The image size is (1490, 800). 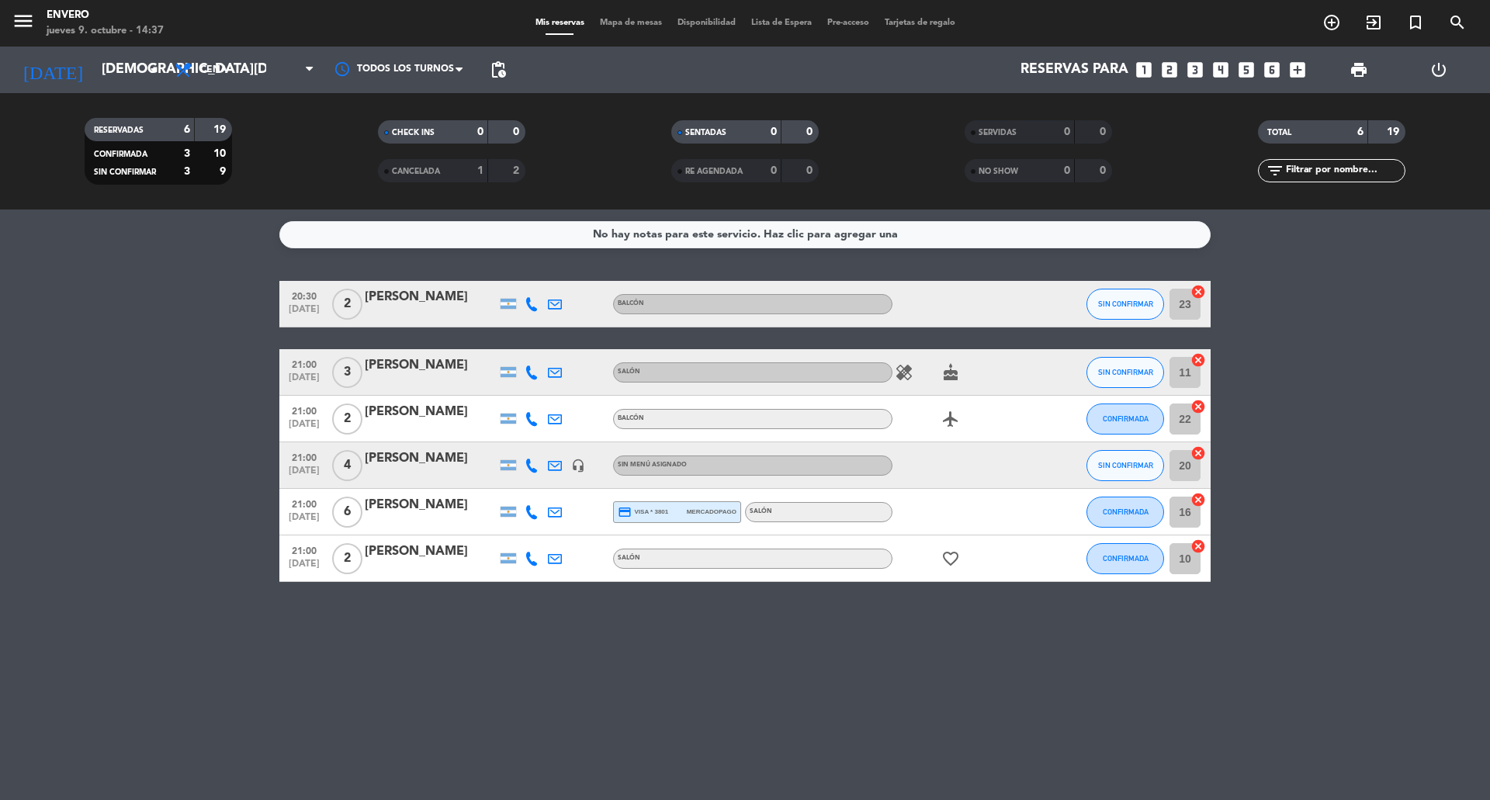 I want to click on i: search, so click(x=1458, y=23).